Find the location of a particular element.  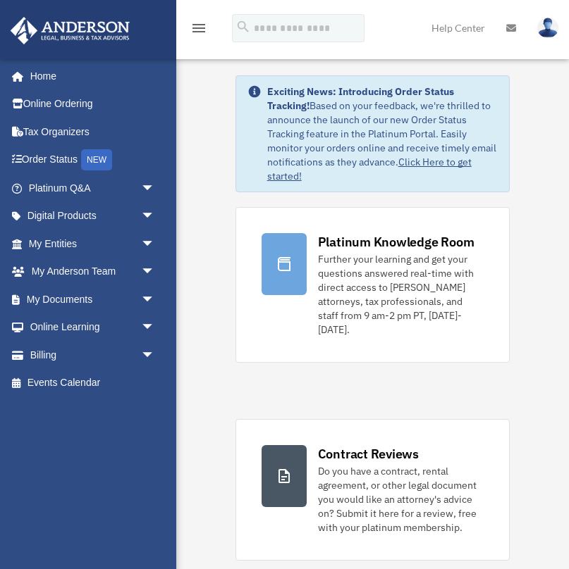

a: Online Learningarrow_drop_down is located at coordinates (93, 328).